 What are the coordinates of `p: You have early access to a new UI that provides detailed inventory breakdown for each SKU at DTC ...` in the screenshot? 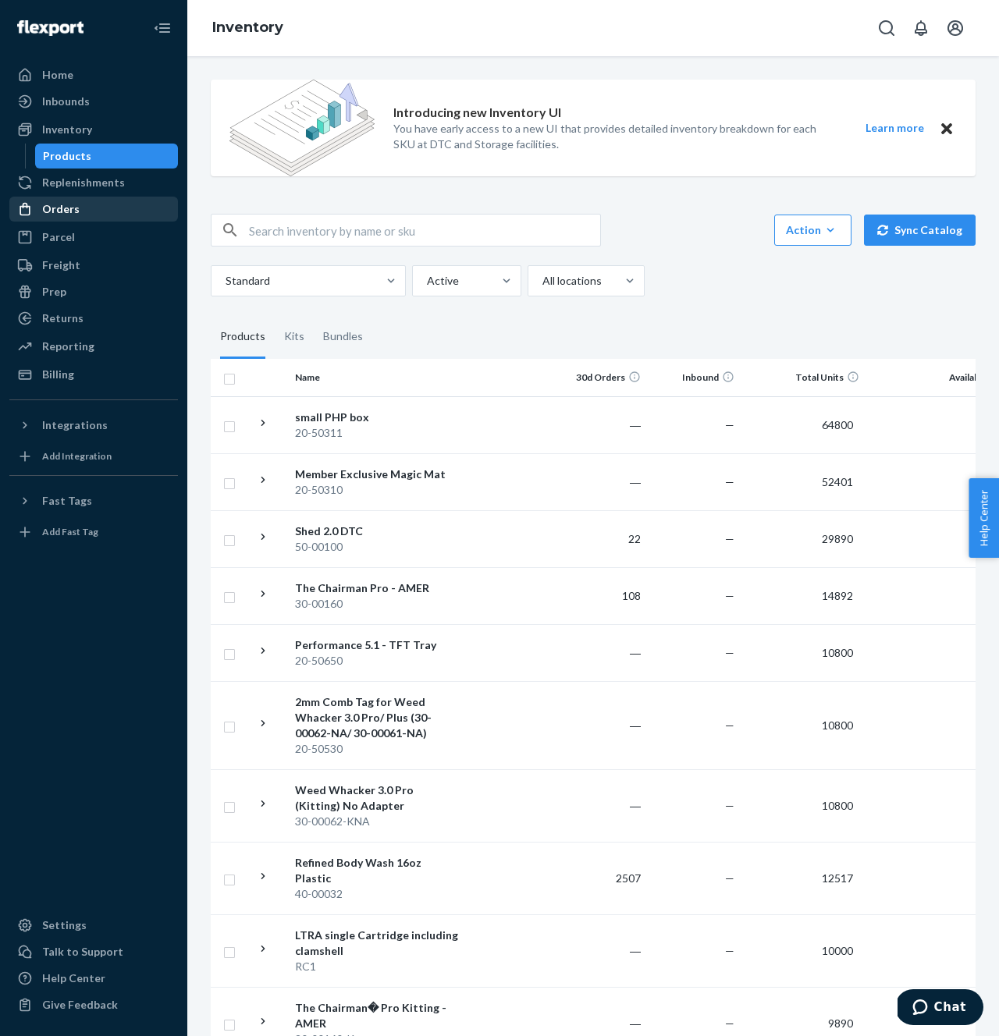 It's located at (615, 137).